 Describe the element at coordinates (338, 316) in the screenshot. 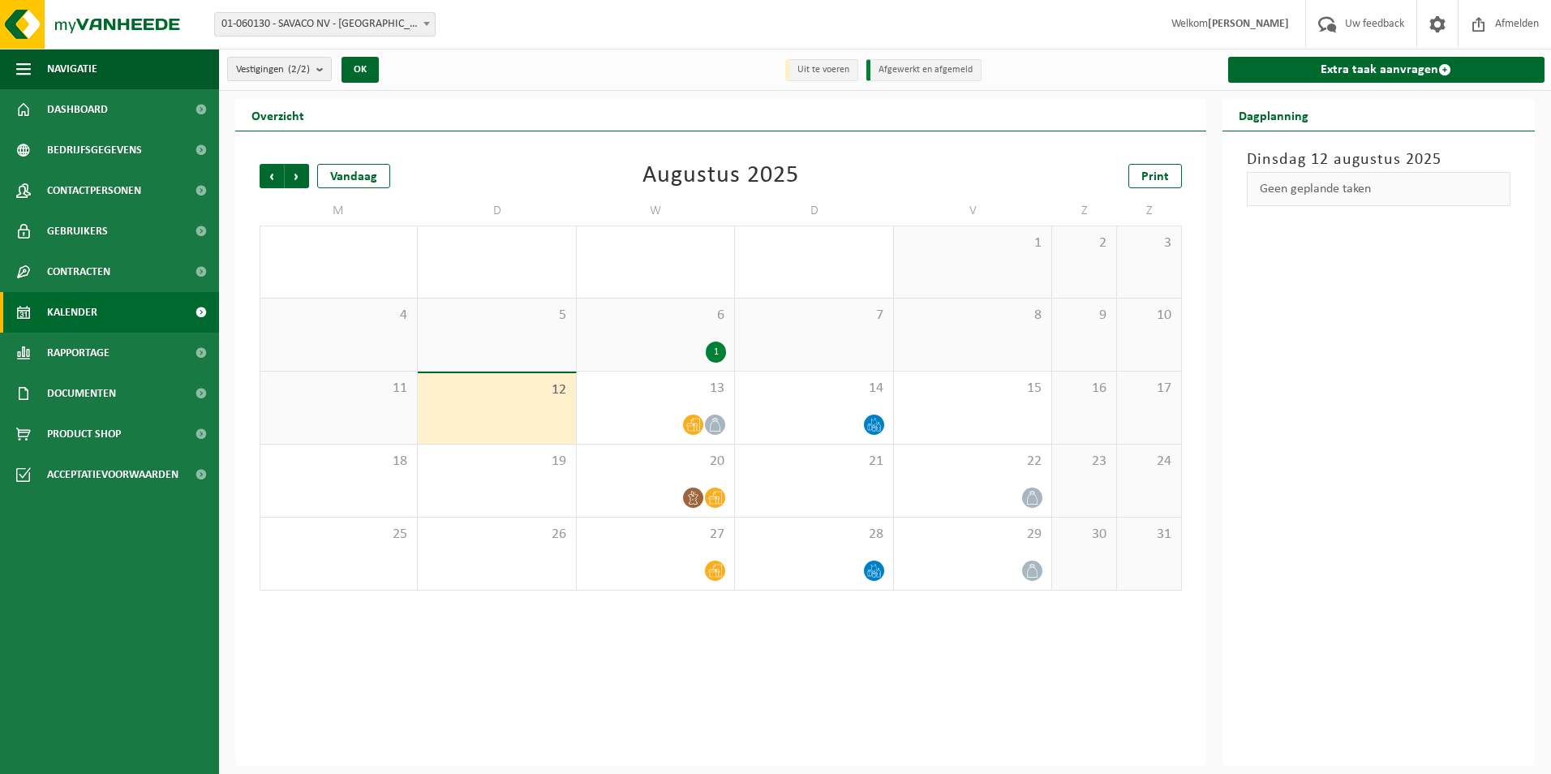

I see `span: 4` at that location.